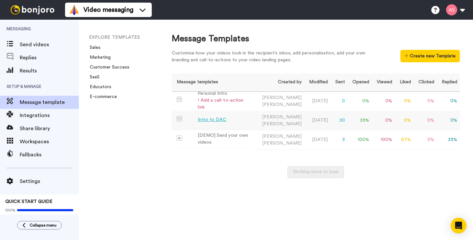 The height and width of the screenshot is (240, 473). Describe the element at coordinates (458, 226) in the screenshot. I see `div: Open Intercom Messenger` at that location.